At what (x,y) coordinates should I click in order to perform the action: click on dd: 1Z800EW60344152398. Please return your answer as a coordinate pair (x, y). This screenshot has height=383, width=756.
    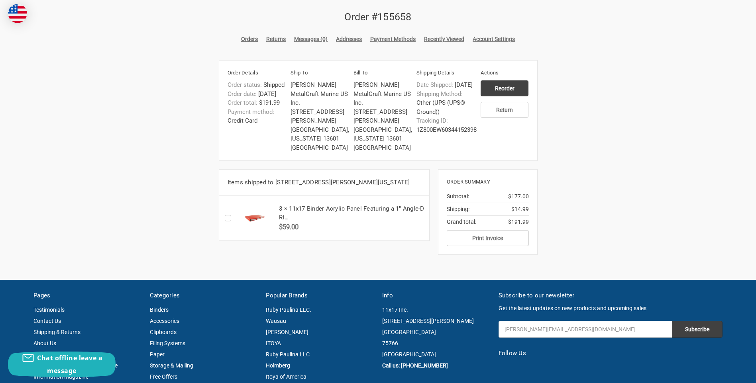
    Looking at the image, I should click on (446, 125).